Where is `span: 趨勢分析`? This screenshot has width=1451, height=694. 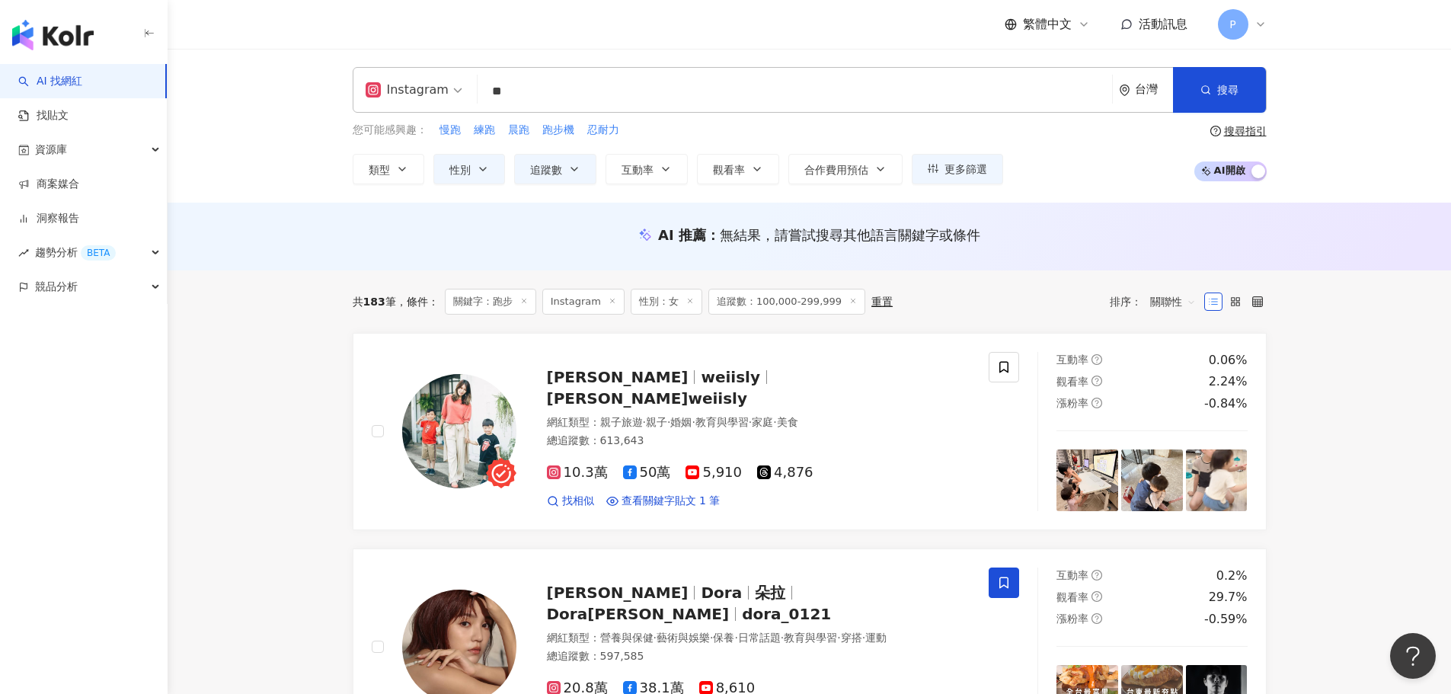
span: 趨勢分析 is located at coordinates (75, 252).